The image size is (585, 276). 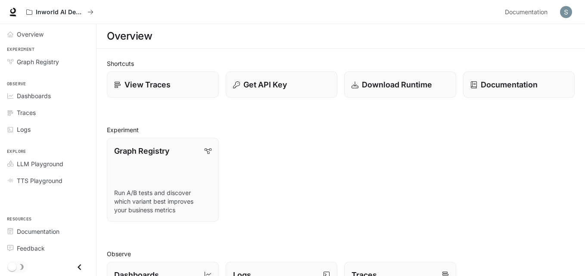 I want to click on p: Inworld AI Demos, so click(x=60, y=12).